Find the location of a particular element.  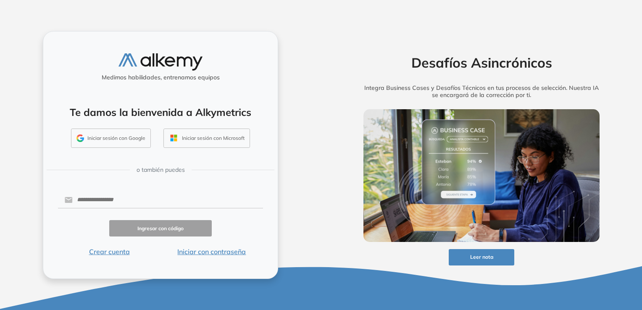

h4: Te damos la bienvenida a Alkymetrics is located at coordinates (161, 112).